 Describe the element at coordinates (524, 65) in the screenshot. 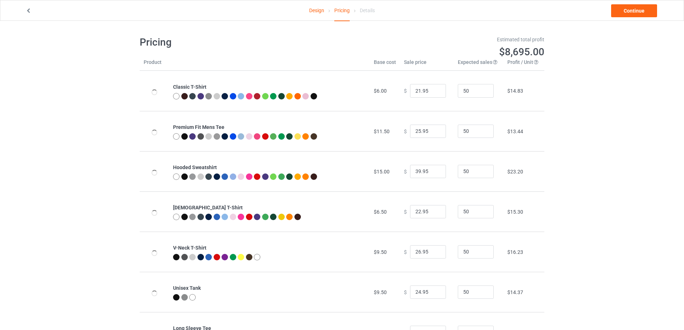

I see `th: Profit / Unit` at that location.